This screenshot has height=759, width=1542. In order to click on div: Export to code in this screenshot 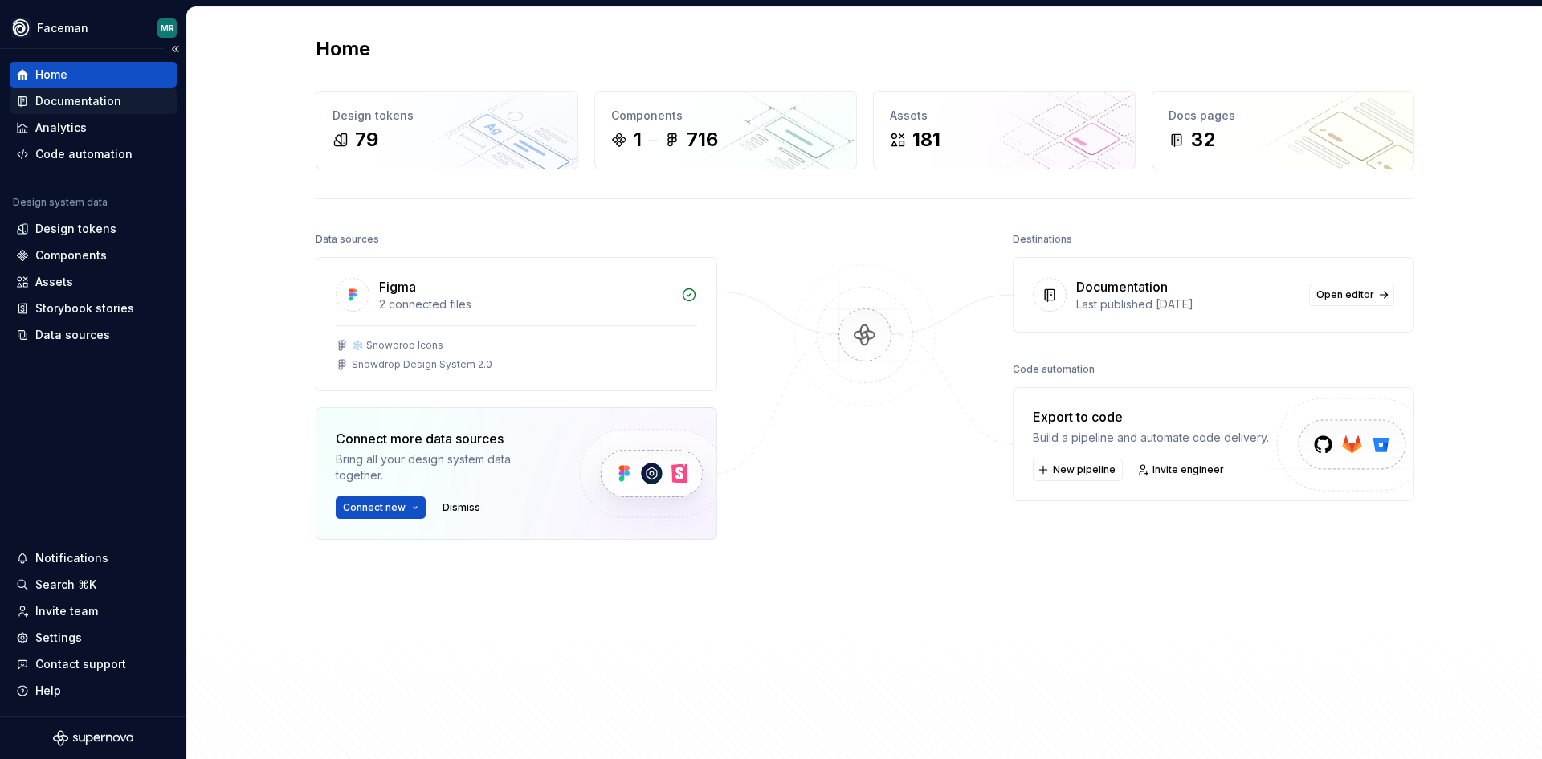, I will do `click(1151, 417)`.